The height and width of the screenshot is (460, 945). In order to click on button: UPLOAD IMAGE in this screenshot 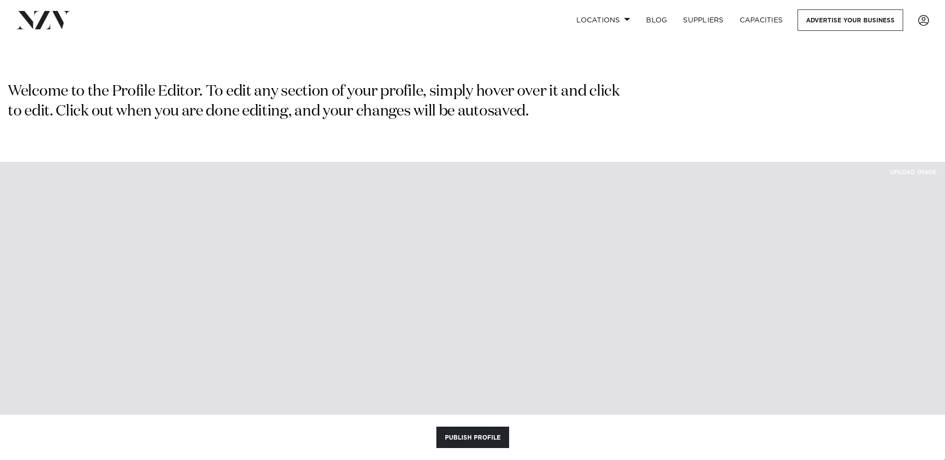, I will do `click(914, 172)`.